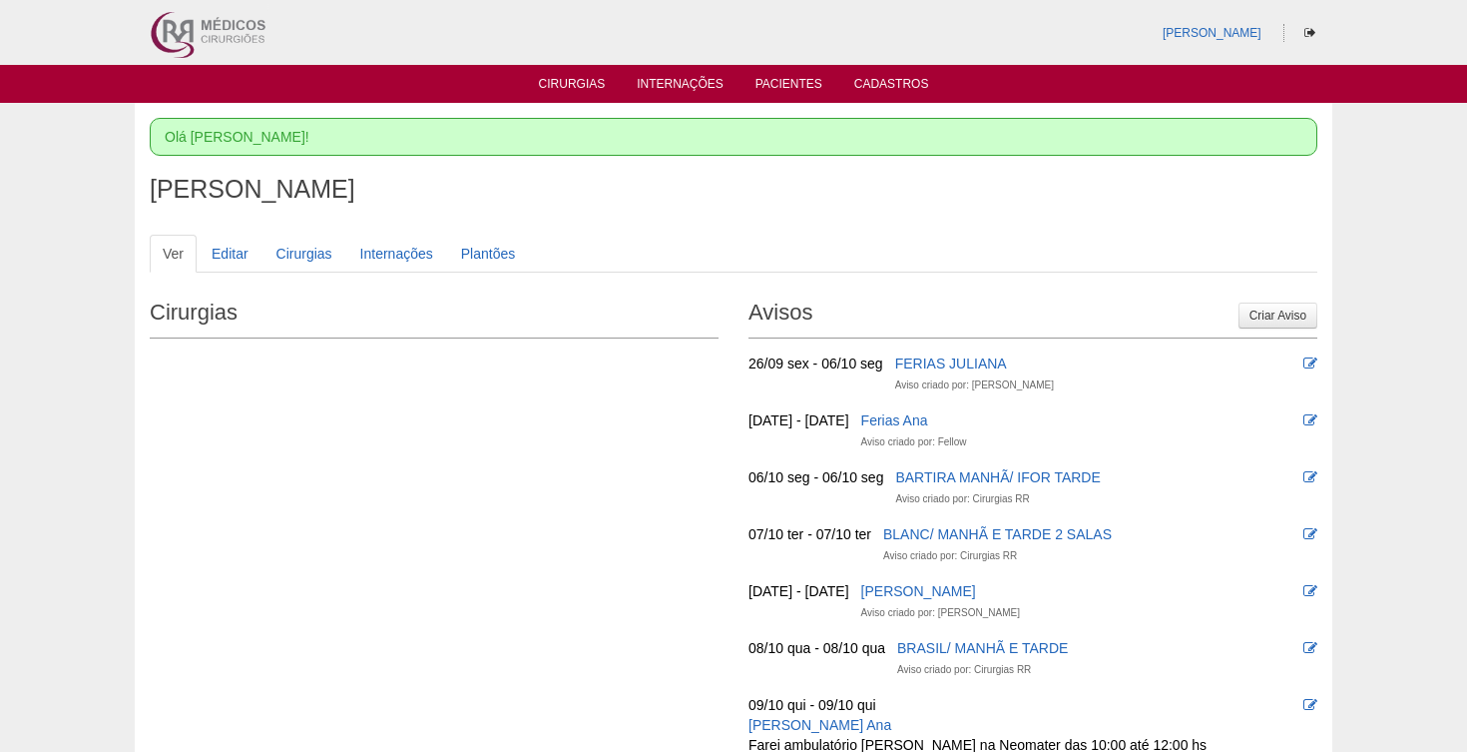  Describe the element at coordinates (1033, 315) in the screenshot. I see `h2: Avisos` at that location.